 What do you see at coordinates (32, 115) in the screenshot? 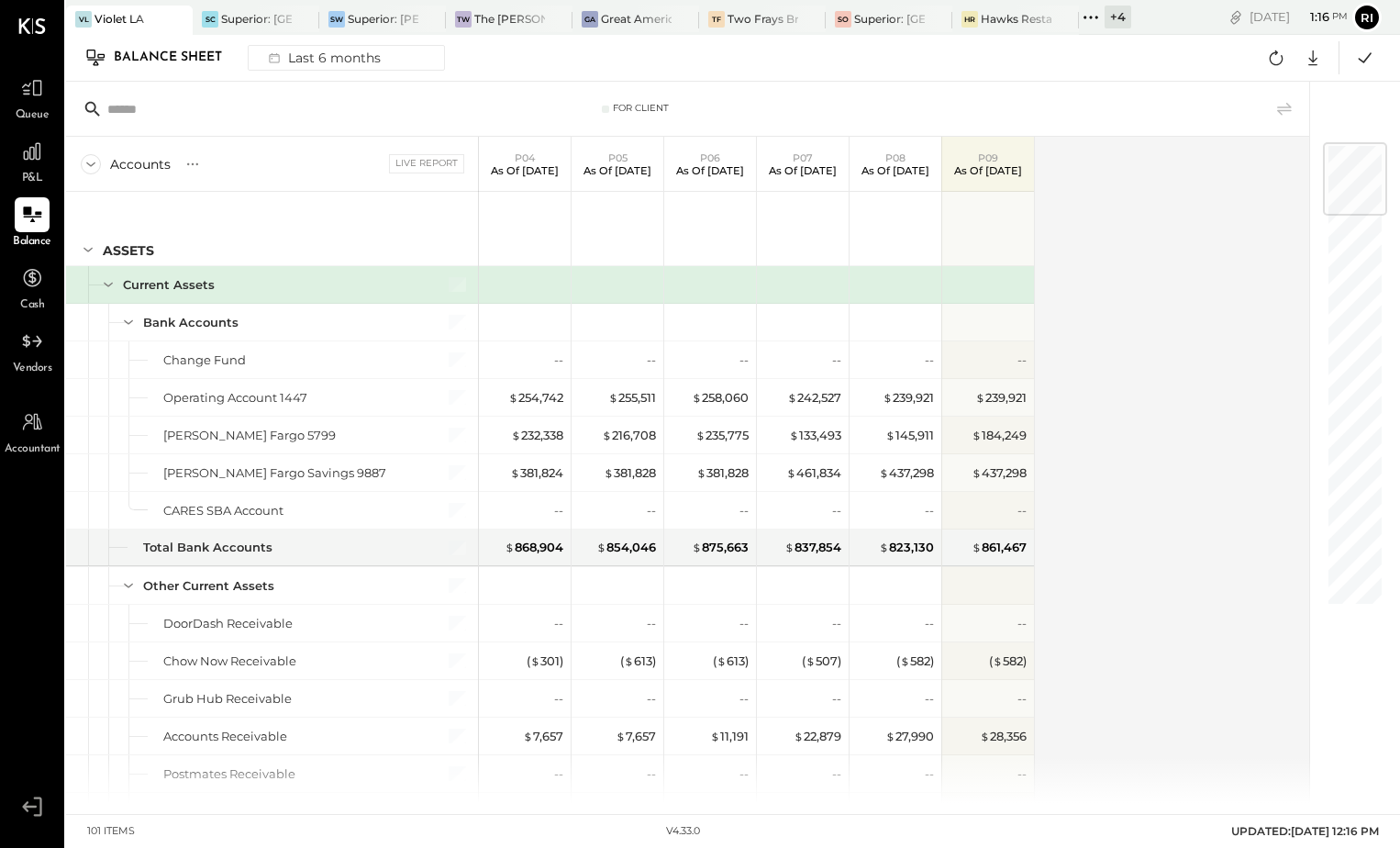
I see `span: Queue` at bounding box center [32, 115].